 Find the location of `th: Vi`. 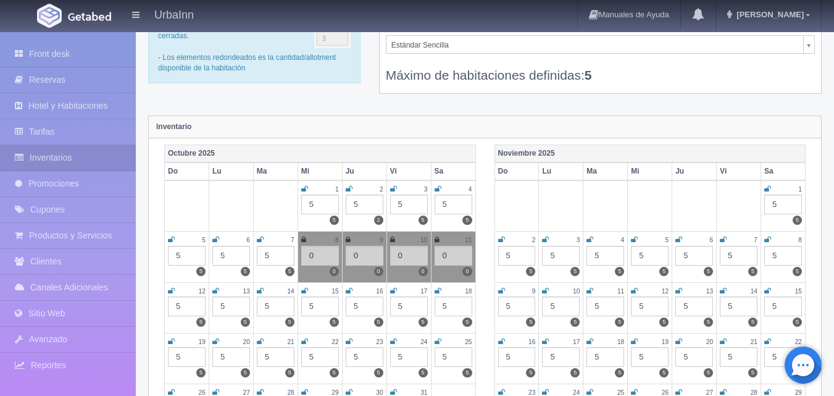

th: Vi is located at coordinates (739, 171).